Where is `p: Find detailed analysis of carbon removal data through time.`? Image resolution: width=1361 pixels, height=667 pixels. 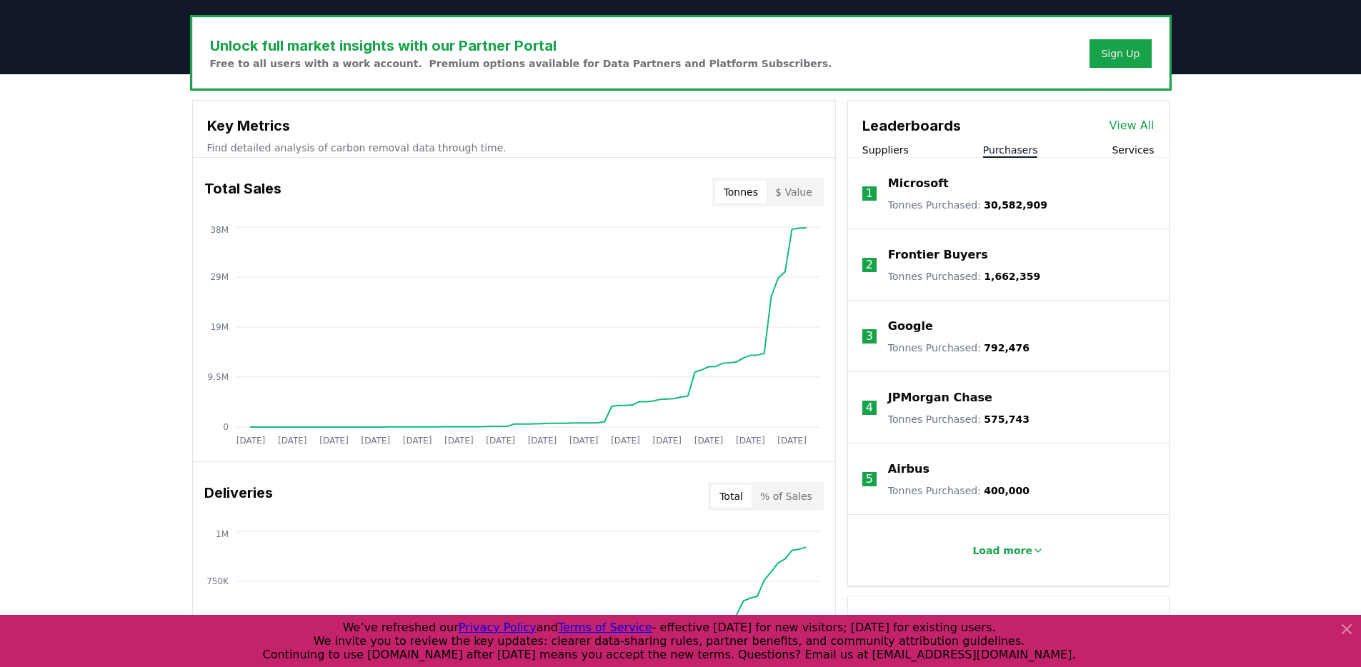
p: Find detailed analysis of carbon removal data through time. is located at coordinates (514, 148).